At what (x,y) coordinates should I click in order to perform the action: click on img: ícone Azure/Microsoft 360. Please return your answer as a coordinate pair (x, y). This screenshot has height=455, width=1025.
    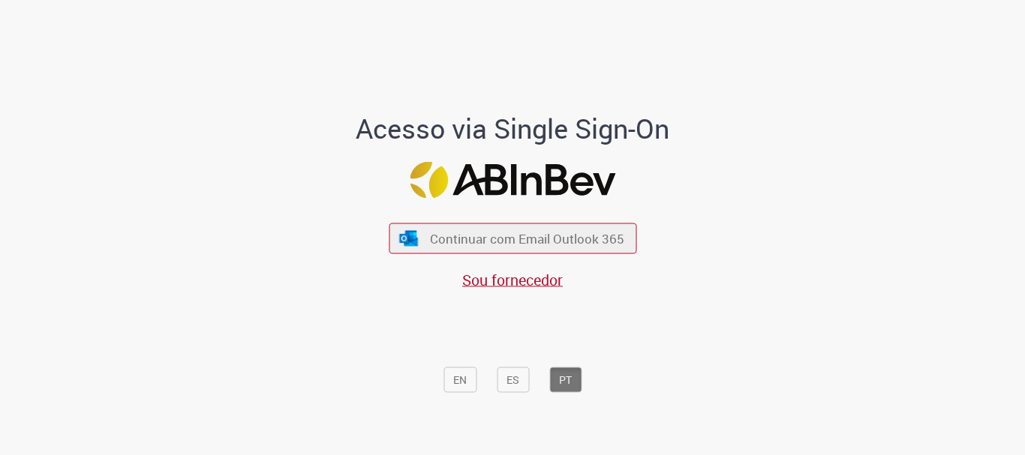
    Looking at the image, I should click on (409, 238).